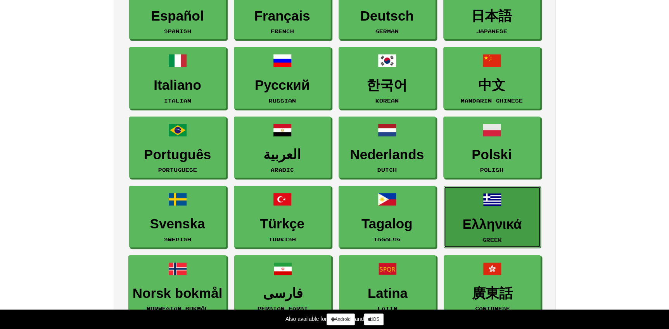 The height and width of the screenshot is (329, 669). Describe the element at coordinates (387, 100) in the screenshot. I see `small: Korean` at that location.